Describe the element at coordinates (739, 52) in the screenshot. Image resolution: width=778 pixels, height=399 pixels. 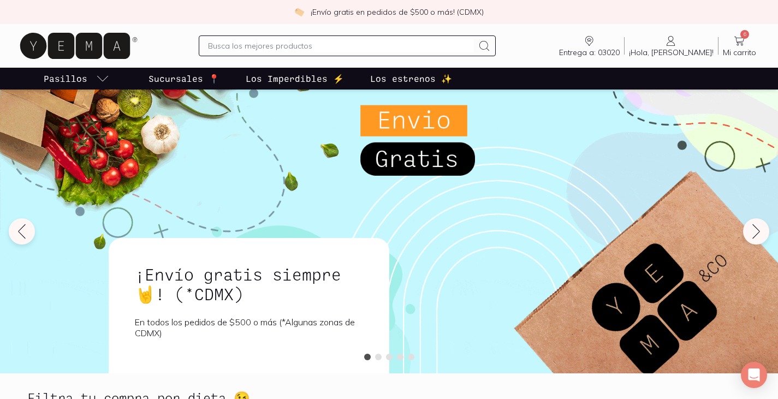
I see `span: Mi carrito` at that location.